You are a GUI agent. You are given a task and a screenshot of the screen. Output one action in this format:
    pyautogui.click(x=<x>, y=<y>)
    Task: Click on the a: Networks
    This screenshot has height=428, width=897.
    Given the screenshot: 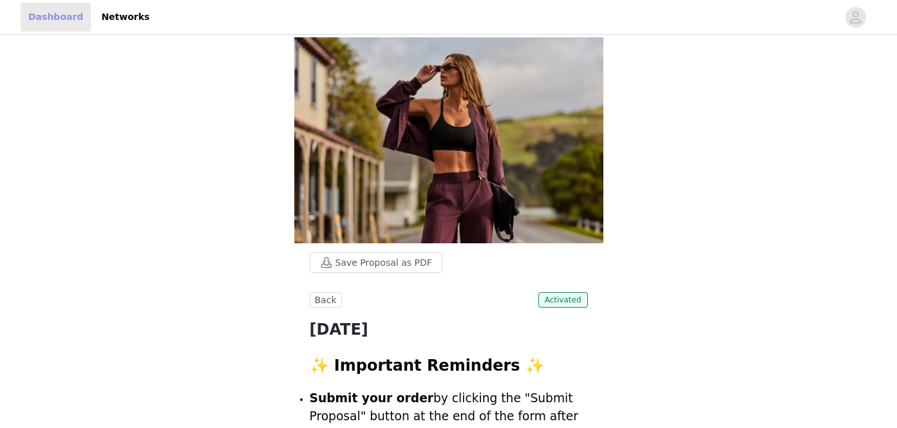 What is the action you would take?
    pyautogui.click(x=125, y=17)
    